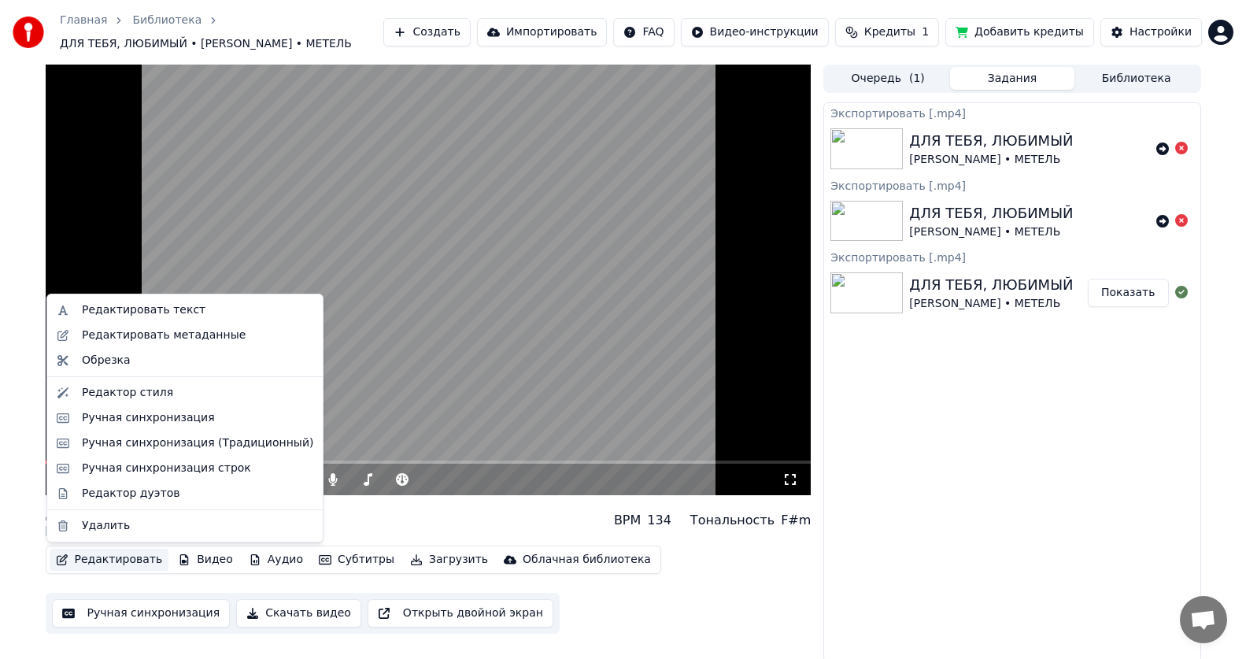 This screenshot has width=1246, height=659. What do you see at coordinates (659, 520) in the screenshot?
I see `div: 134` at bounding box center [659, 520].